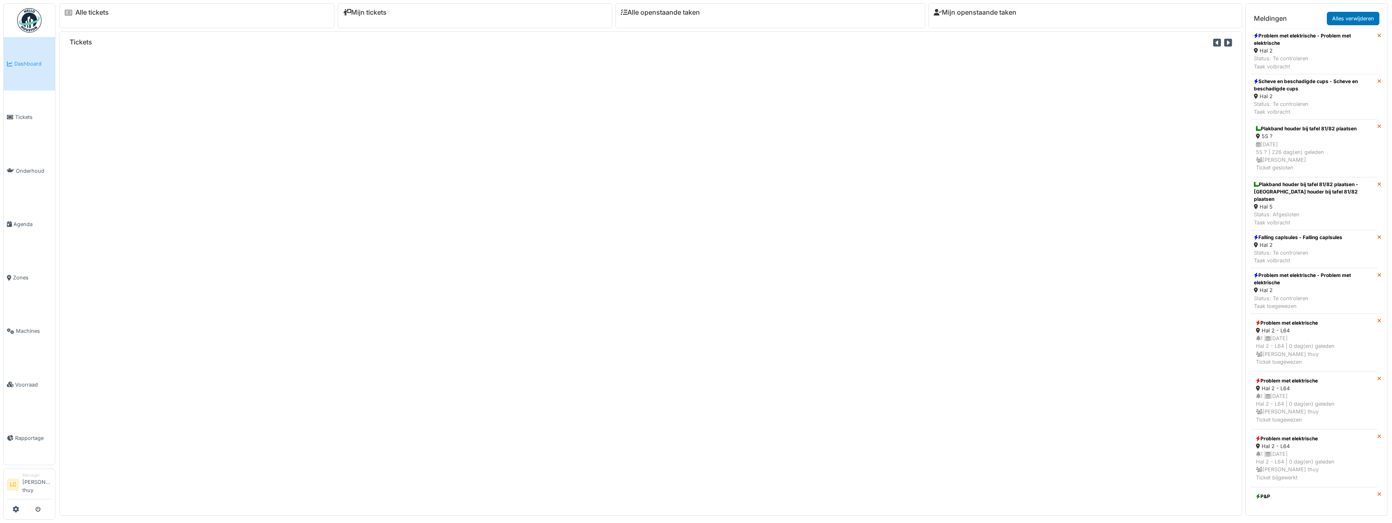 The image size is (1392, 523). I want to click on a: Tickets, so click(29, 117).